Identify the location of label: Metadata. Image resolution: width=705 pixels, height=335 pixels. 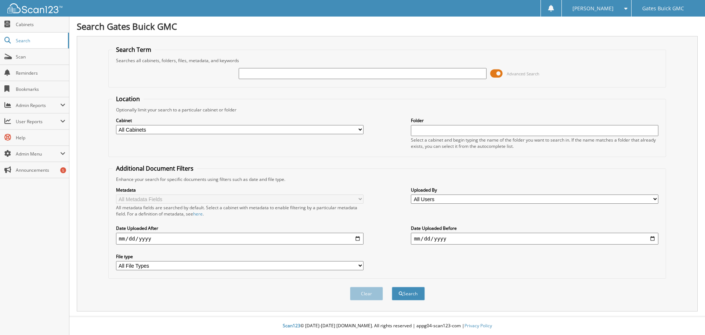
(240, 190).